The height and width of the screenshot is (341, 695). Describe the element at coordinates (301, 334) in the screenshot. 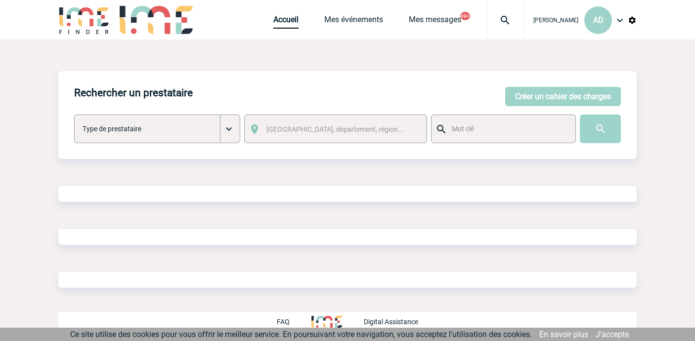

I see `span: Ce site utilise des cookies pour vous offrir le meilleur service. En poursuivant votre navigation...` at that location.